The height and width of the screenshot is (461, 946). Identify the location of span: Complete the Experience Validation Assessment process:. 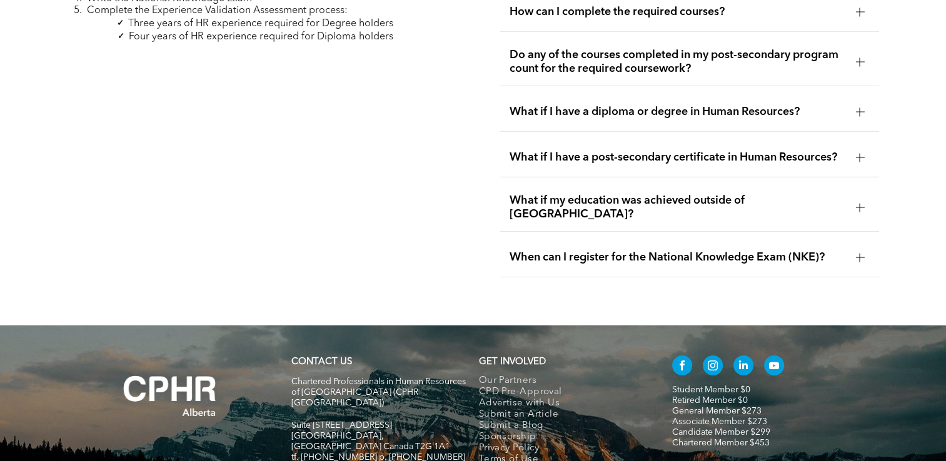
(217, 11).